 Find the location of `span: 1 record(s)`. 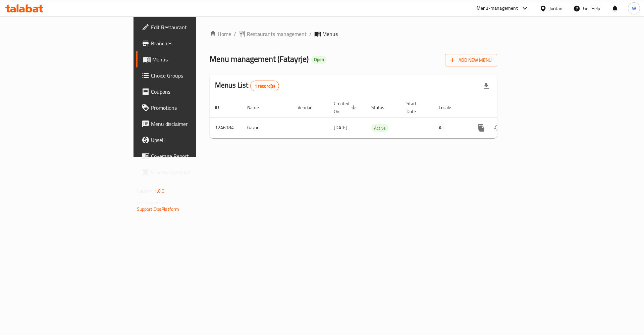

span: 1 record(s) is located at coordinates (265, 86).